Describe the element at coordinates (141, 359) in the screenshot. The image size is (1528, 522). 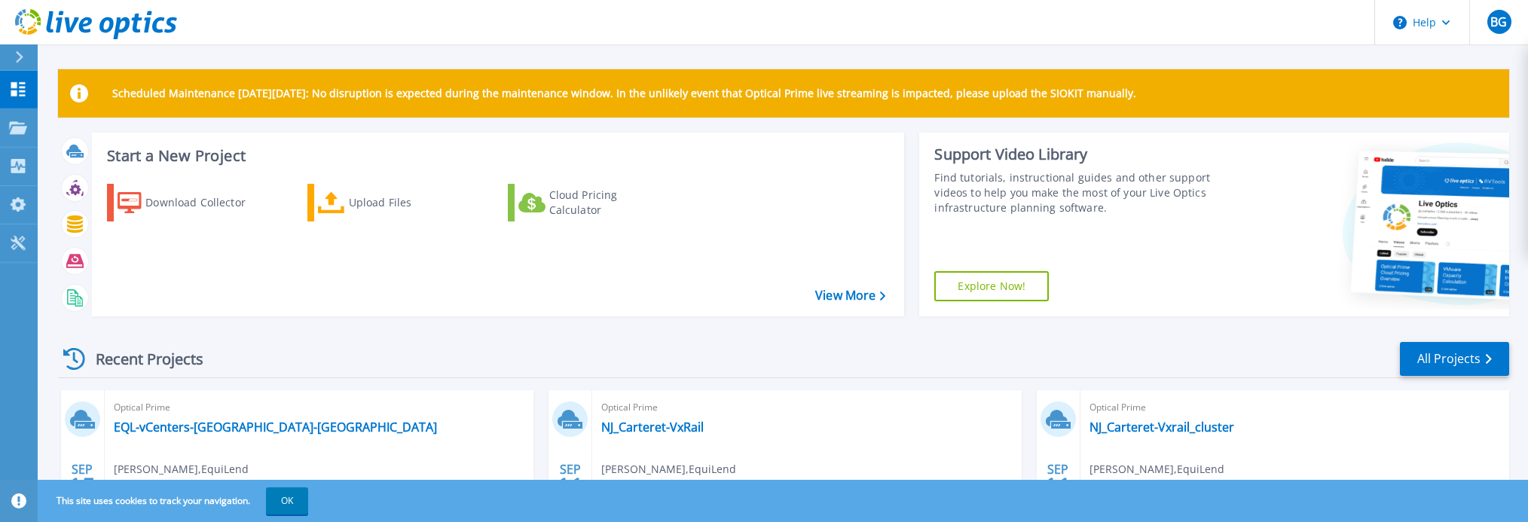
I see `div: Recent Projects` at that location.